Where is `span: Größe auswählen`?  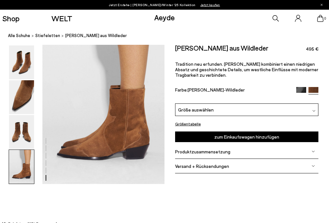
span: Größe auswählen is located at coordinates (196, 109).